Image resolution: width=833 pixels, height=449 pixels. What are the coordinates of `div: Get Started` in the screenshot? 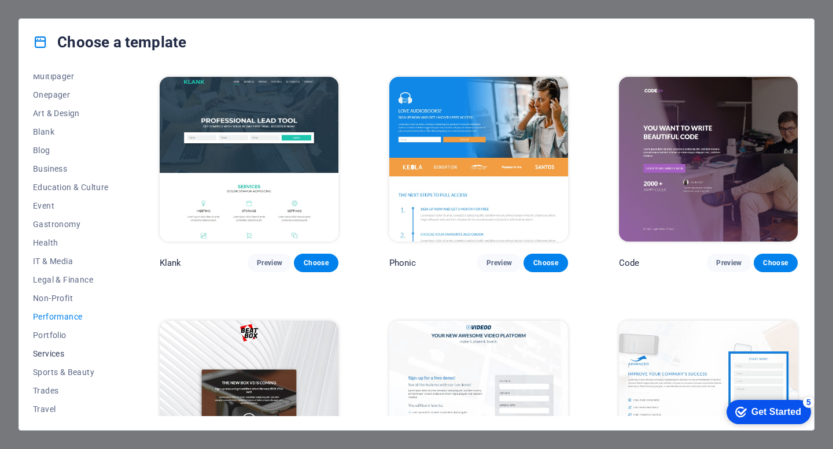 It's located at (59, 18).